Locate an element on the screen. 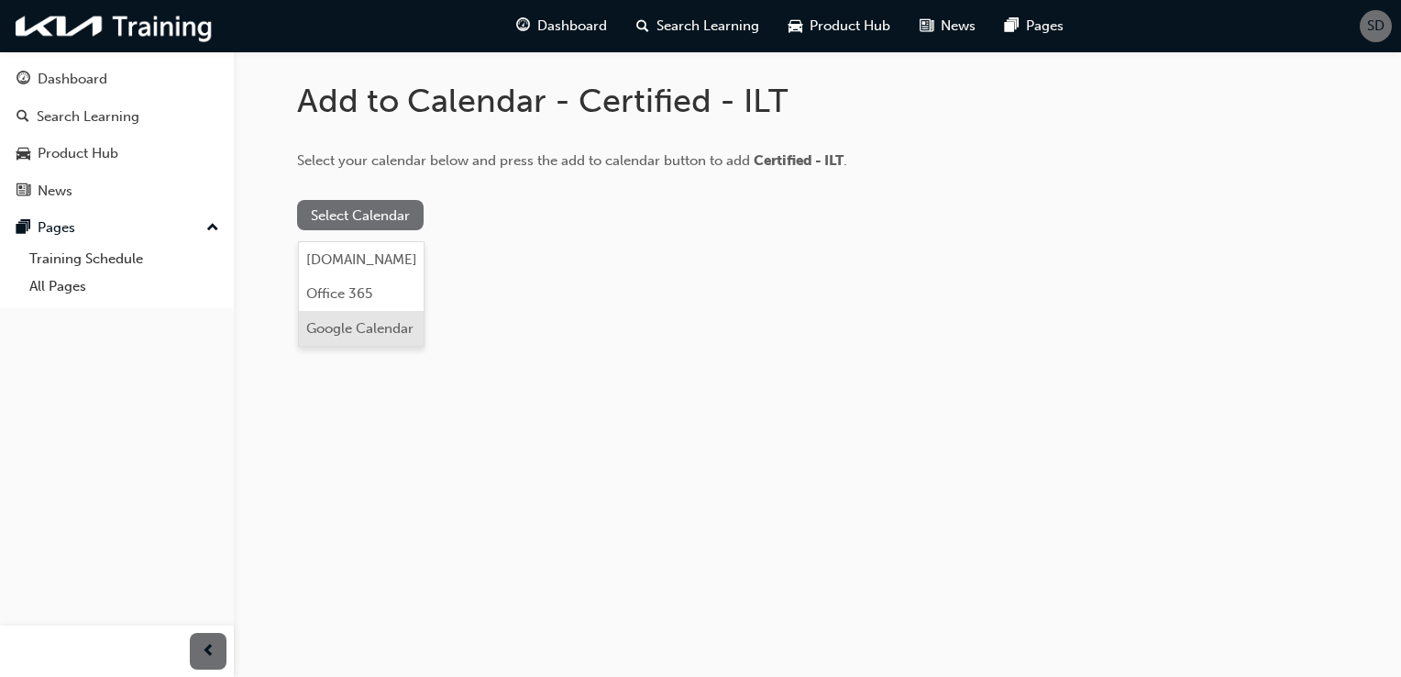 The width and height of the screenshot is (1401, 677). a: Training Schedule is located at coordinates (124, 259).